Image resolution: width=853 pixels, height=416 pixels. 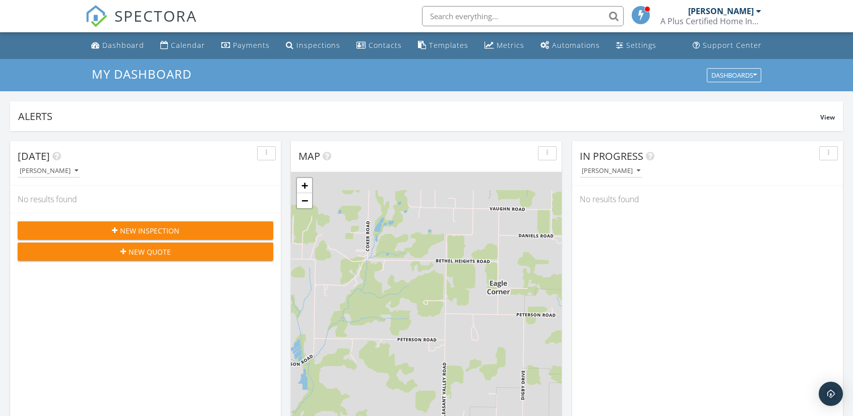 I want to click on input: Search everything..., so click(x=523, y=16).